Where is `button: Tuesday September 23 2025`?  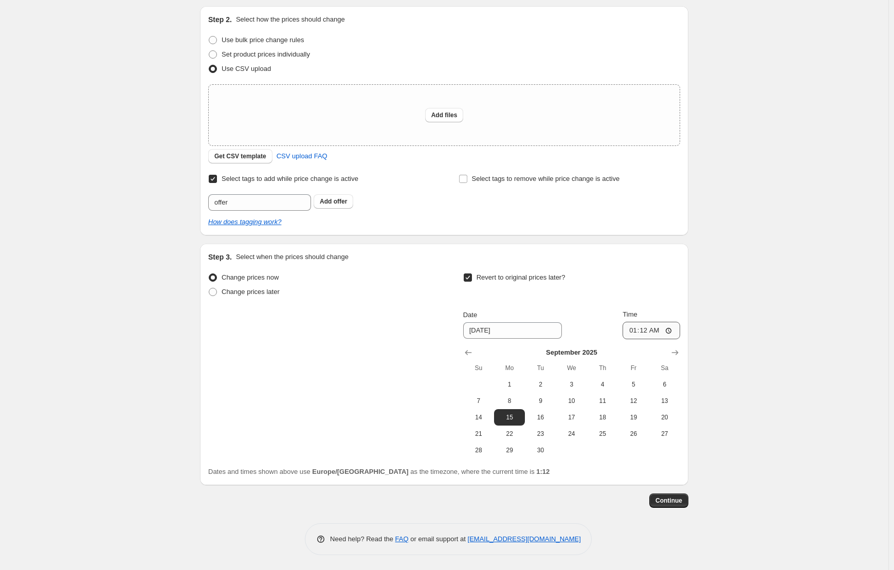
button: Tuesday September 23 2025 is located at coordinates (540, 434).